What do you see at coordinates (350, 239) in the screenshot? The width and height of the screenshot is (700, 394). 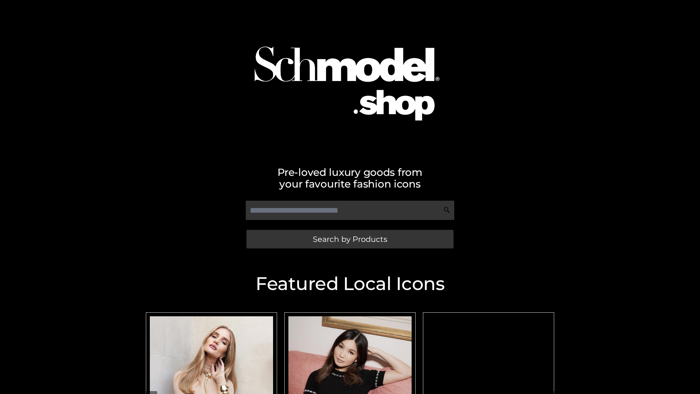 I see `a: Search by Products` at bounding box center [350, 239].